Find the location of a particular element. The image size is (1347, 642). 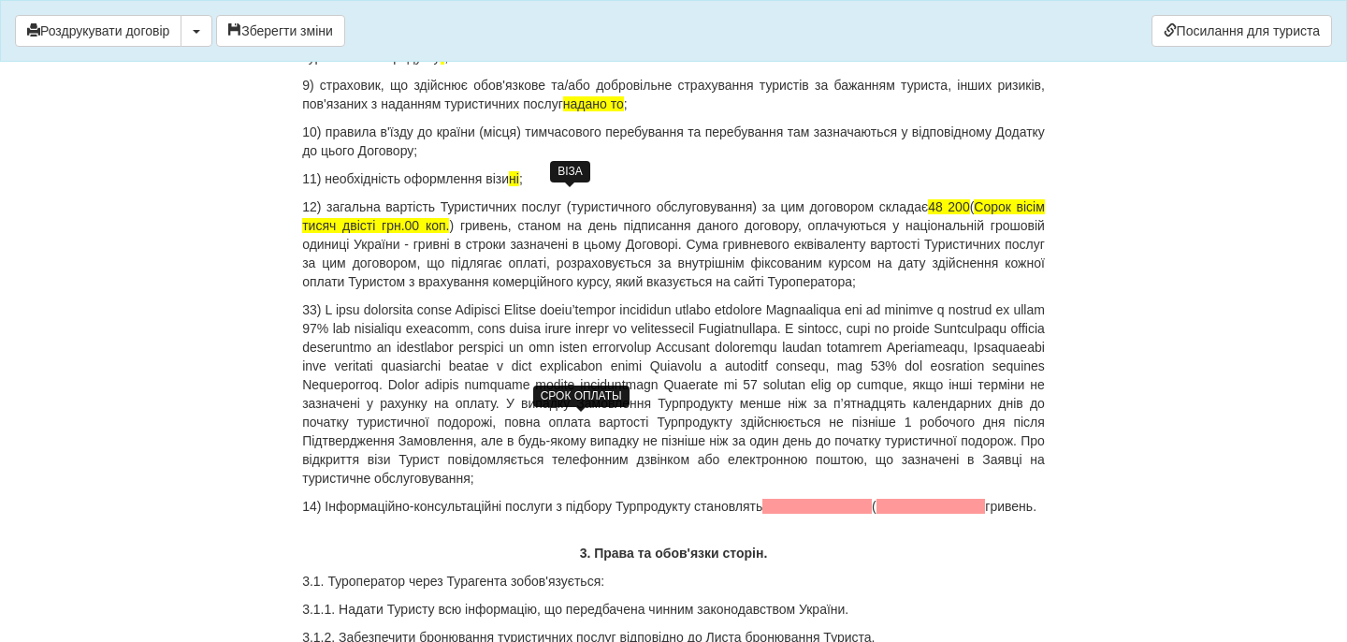

p: 14) Інформаційно-консультаційні послуги з підбору Турпродукту становлять ( гривень. is located at coordinates (674, 506).